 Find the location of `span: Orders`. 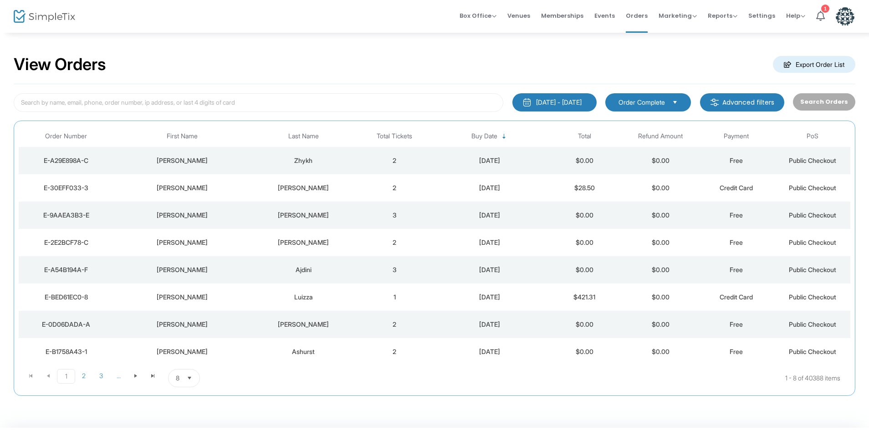

span: Orders is located at coordinates (636, 15).